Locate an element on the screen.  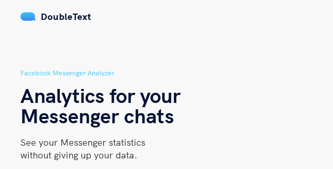
span: without giving up your data. is located at coordinates (79, 155).